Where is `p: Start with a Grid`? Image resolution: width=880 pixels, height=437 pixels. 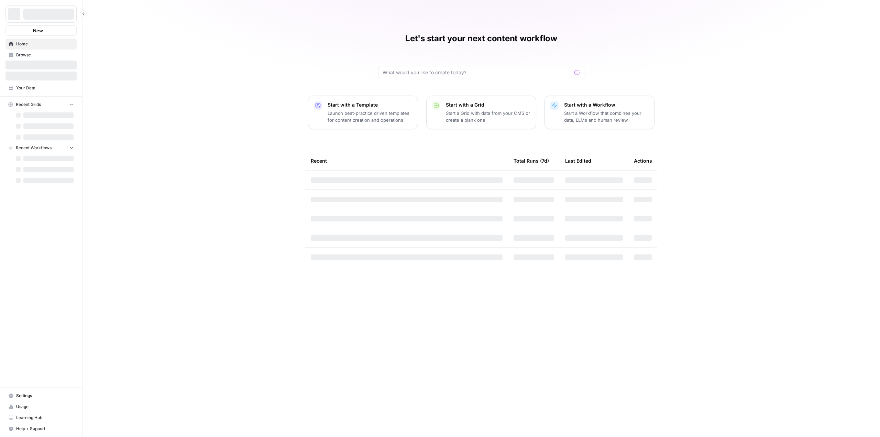 p: Start with a Grid is located at coordinates (488, 105).